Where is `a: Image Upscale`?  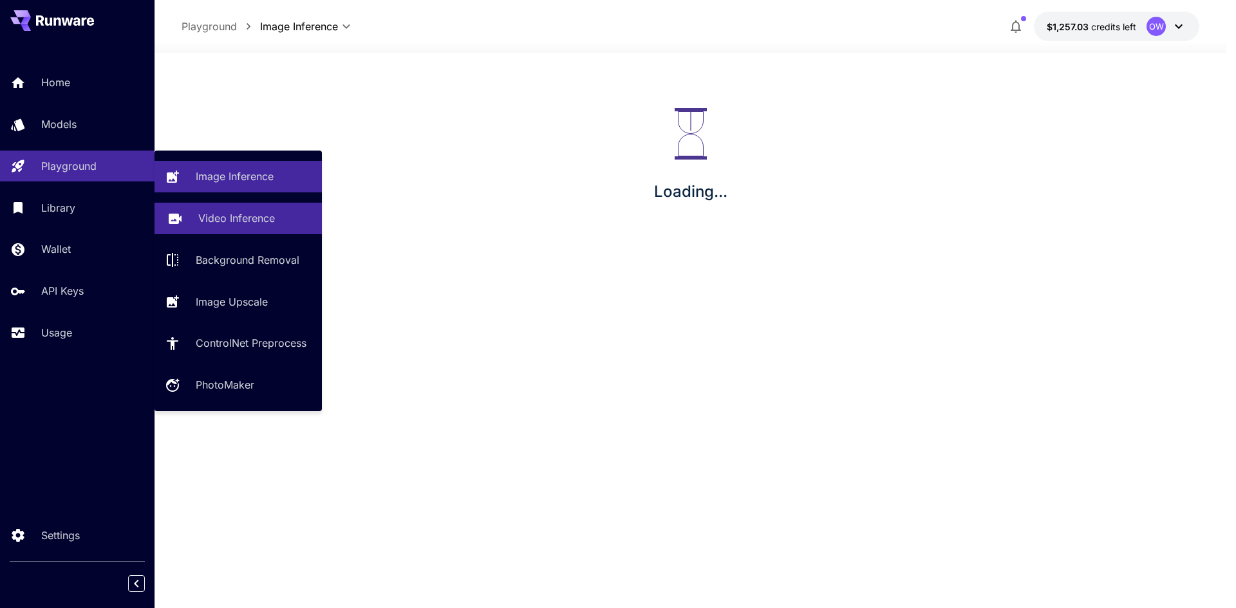 a: Image Upscale is located at coordinates (238, 301).